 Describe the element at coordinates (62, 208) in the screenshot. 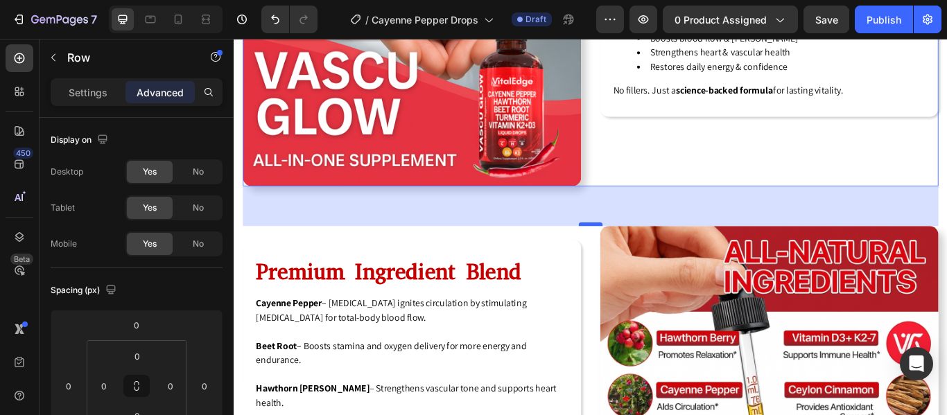

I see `div: Tablet` at that location.